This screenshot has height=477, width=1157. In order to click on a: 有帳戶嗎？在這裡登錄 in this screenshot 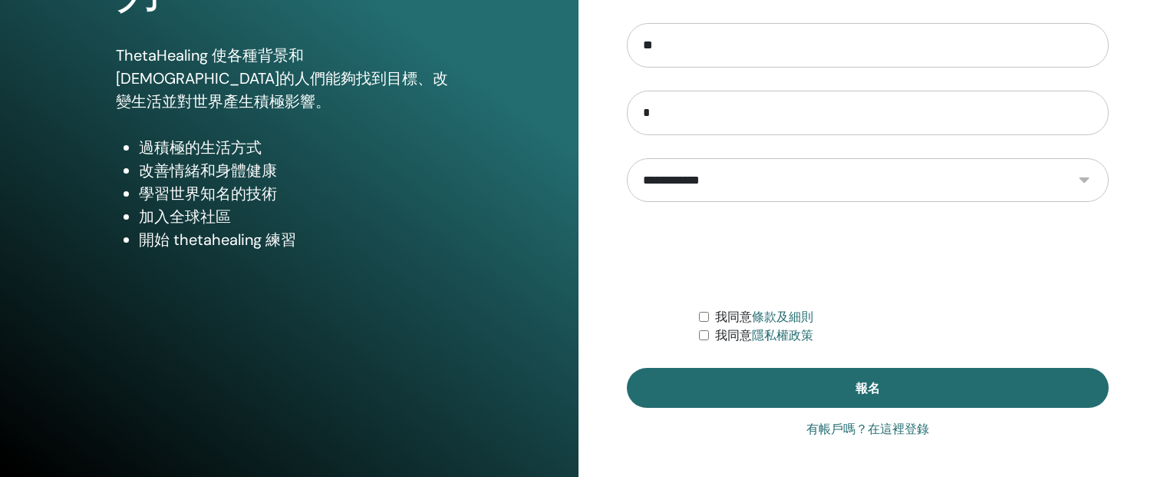, I will do `click(868, 429)`.